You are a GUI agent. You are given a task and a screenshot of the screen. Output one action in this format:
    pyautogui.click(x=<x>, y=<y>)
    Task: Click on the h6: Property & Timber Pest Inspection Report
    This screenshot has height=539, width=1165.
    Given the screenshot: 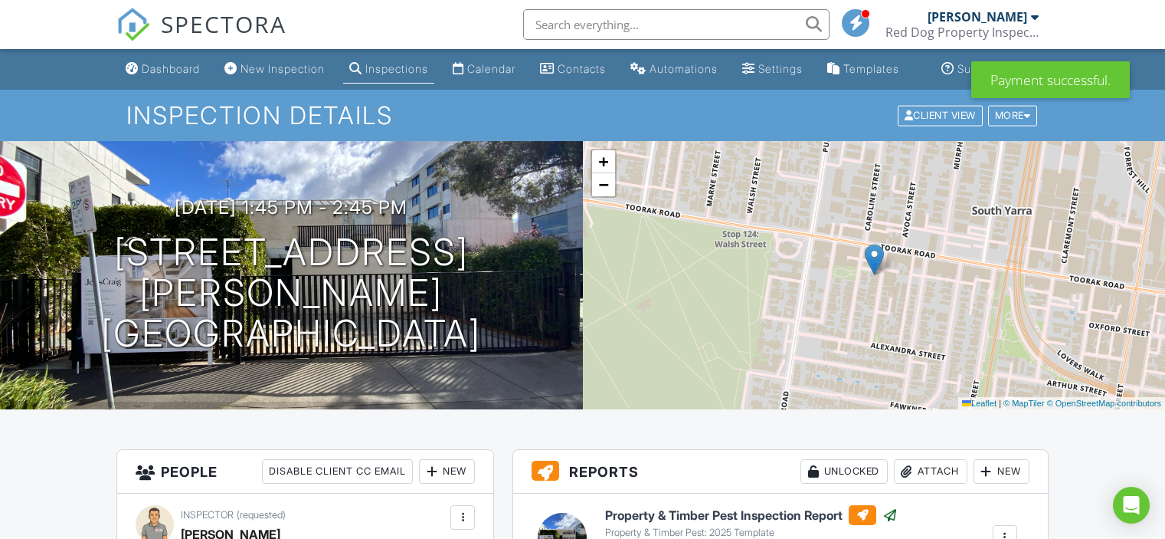 What is the action you would take?
    pyautogui.click(x=752, y=515)
    